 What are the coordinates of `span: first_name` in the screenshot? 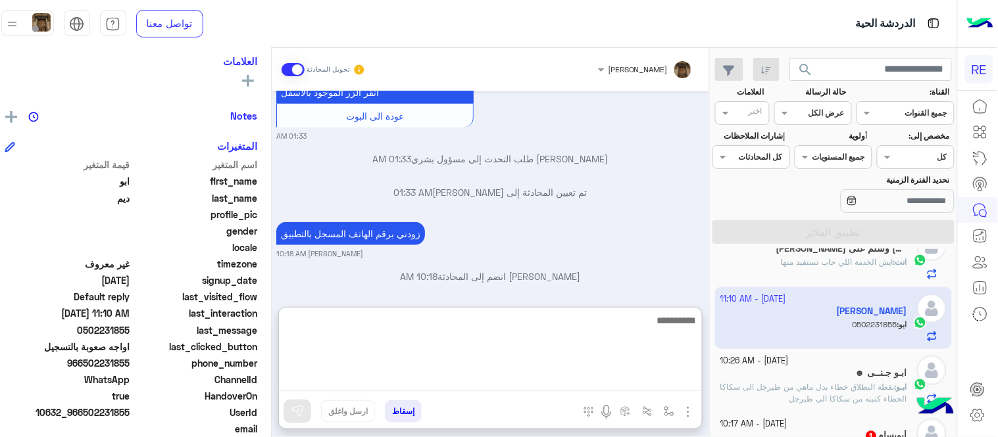 It's located at (195, 181).